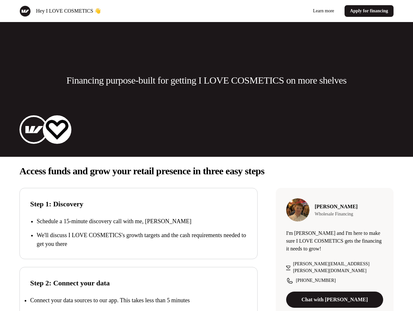 Image resolution: width=413 pixels, height=311 pixels. Describe the element at coordinates (138, 283) in the screenshot. I see `p: Step 2: Connect your data` at that location.